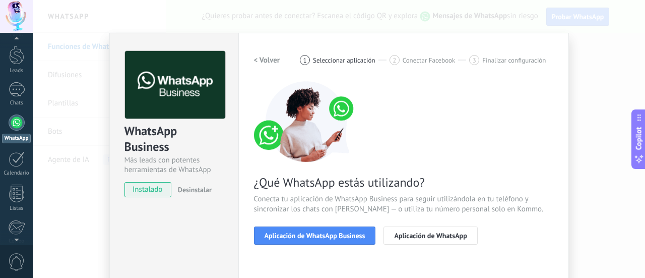  I want to click on span: instalado, so click(148, 190).